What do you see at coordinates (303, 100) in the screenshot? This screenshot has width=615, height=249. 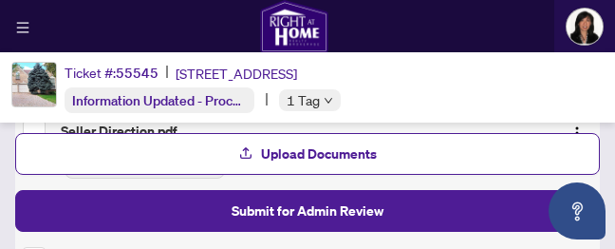 I see `span: 1 Tag` at bounding box center [303, 100].